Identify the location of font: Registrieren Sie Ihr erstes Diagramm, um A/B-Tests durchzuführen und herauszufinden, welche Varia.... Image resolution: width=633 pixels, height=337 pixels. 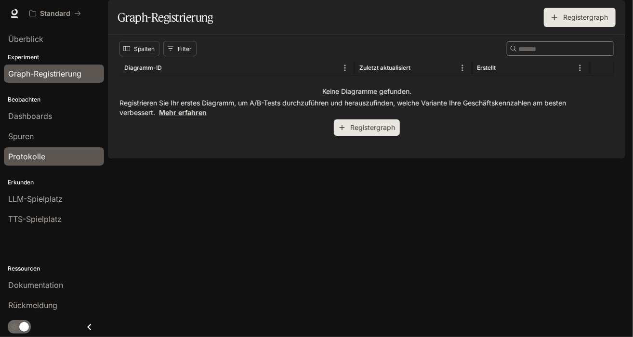
(343, 107).